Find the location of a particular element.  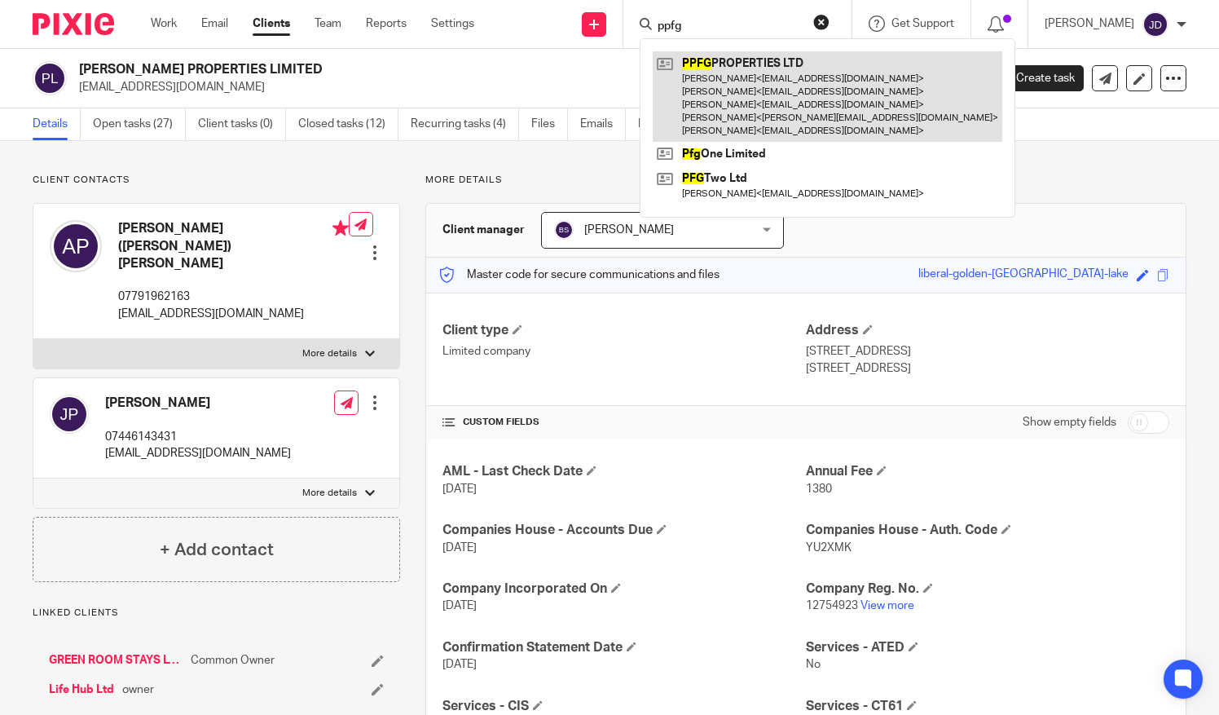

a: GREEN ROOM STAYS LTD is located at coordinates (116, 660).